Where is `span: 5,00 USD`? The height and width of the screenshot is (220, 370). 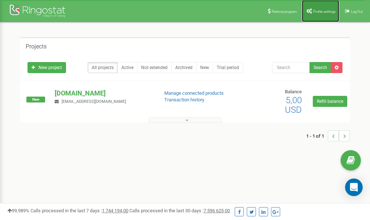 span: 5,00 USD is located at coordinates (293, 105).